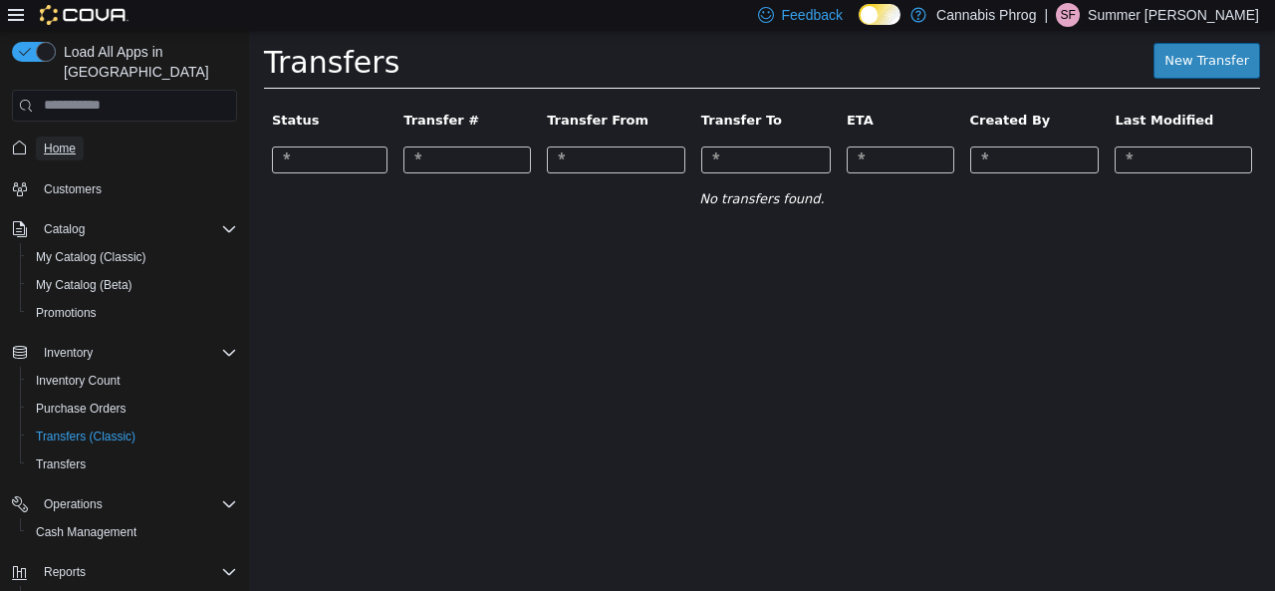 The image size is (1275, 591). I want to click on button: Promotions, so click(132, 313).